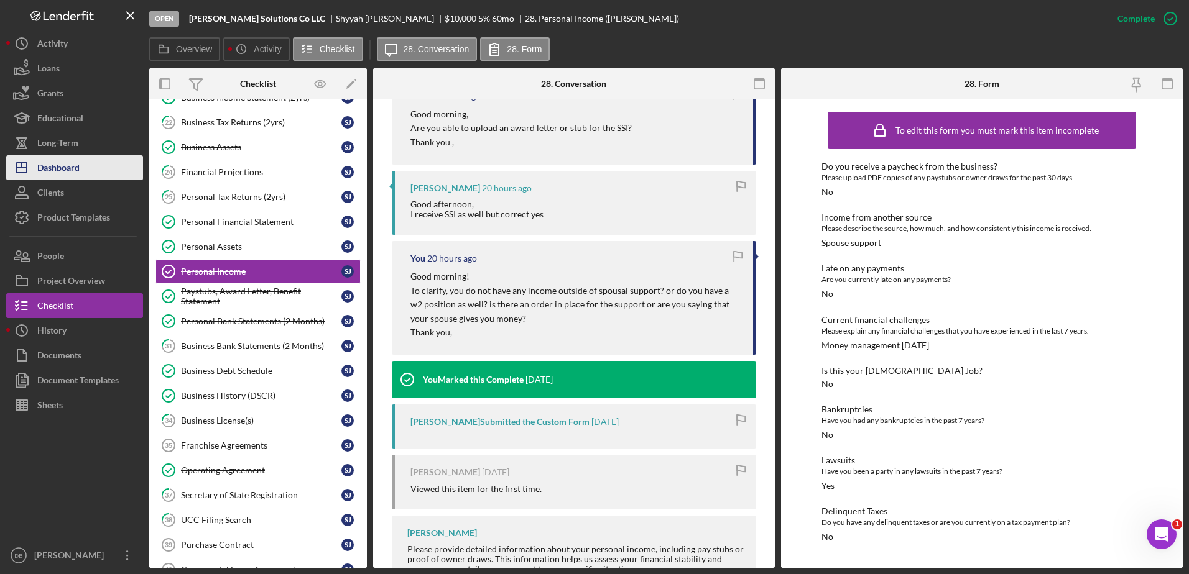 This screenshot has height=574, width=1189. Describe the element at coordinates (168, 520) in the screenshot. I see `tspan: 38` at that location.